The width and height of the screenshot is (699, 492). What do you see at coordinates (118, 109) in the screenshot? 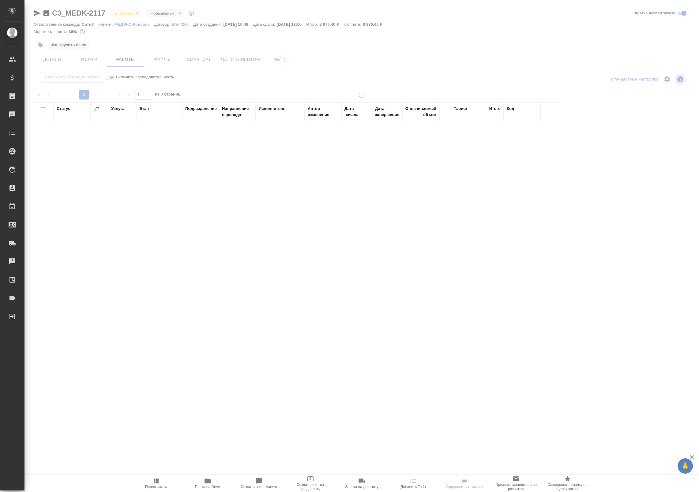
I see `div: Услуга` at bounding box center [118, 109].